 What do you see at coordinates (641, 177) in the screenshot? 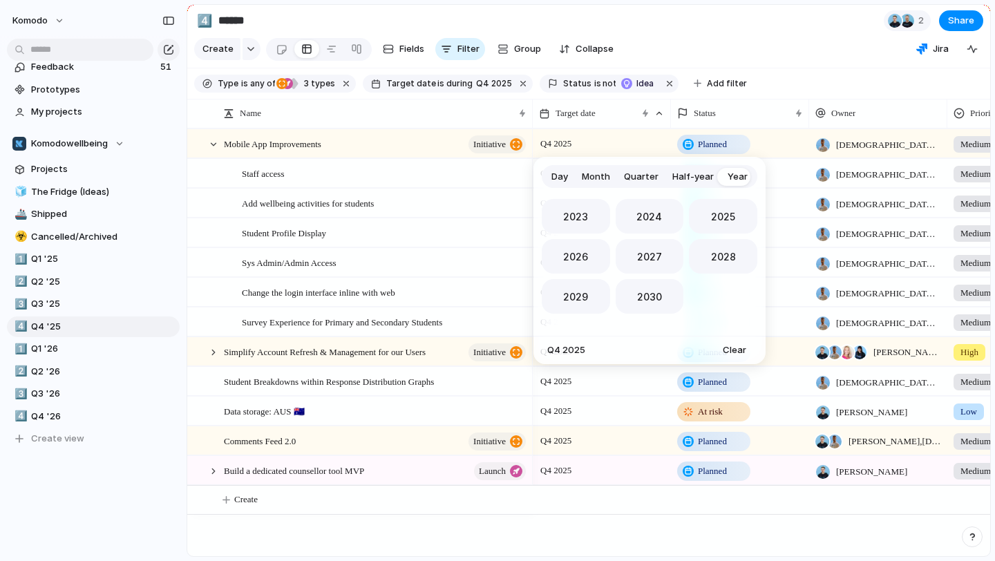
I see `span: Quarter` at bounding box center [641, 177].